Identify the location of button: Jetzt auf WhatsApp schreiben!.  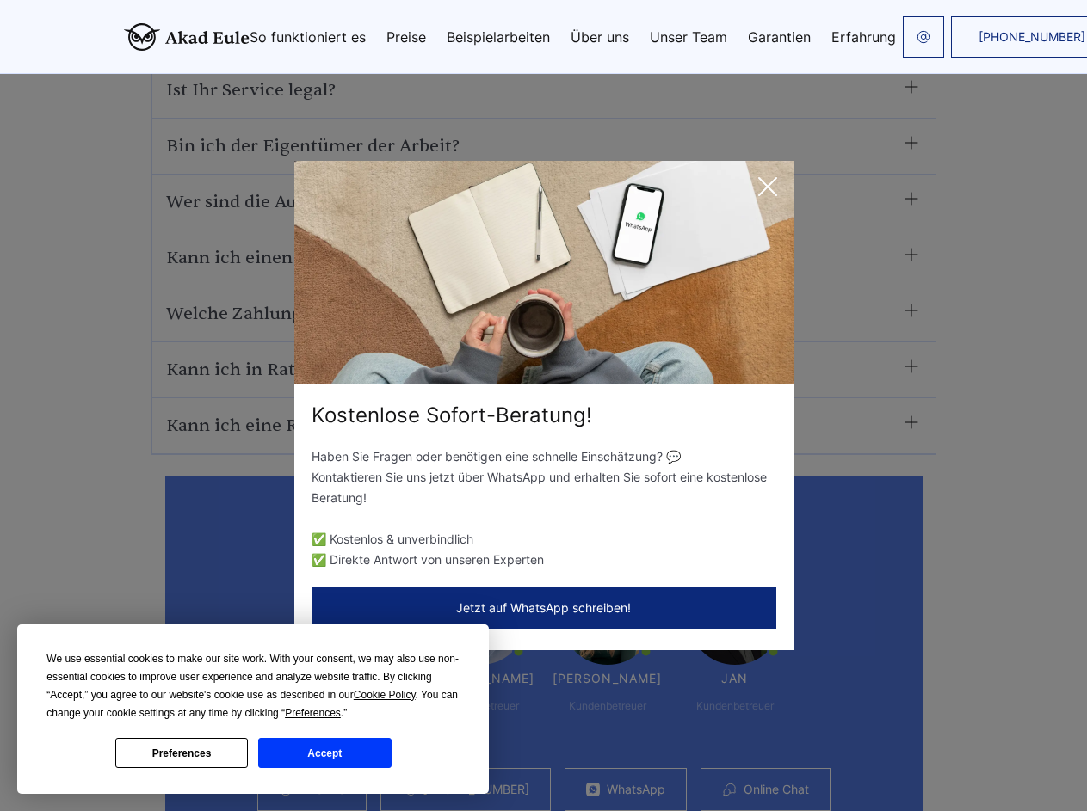
(544, 608).